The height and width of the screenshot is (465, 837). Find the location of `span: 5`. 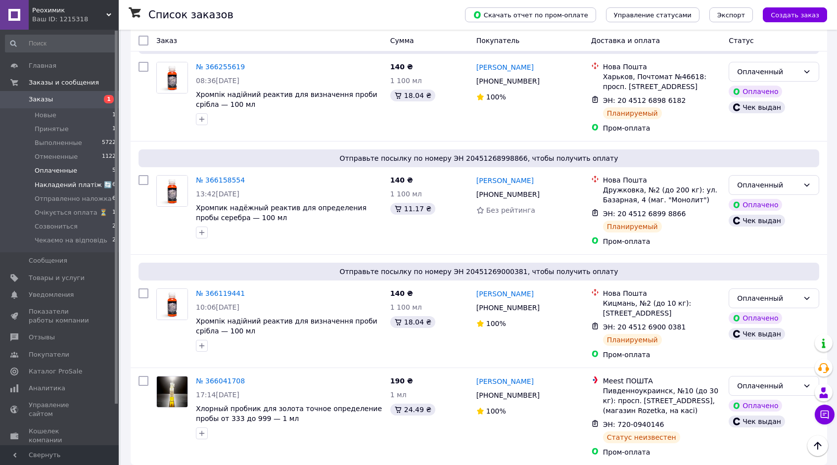

span: 5 is located at coordinates (114, 171).